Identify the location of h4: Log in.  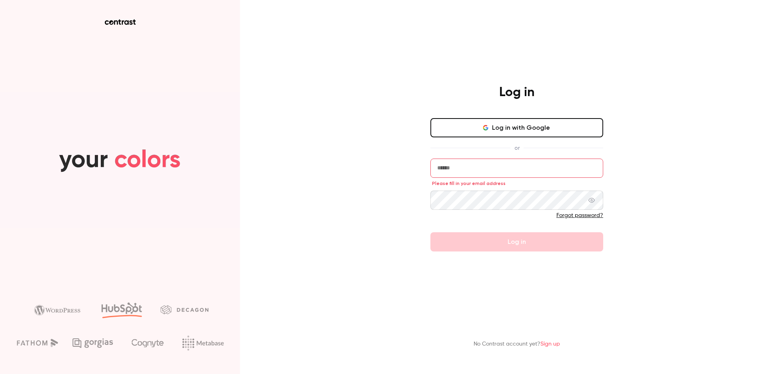
(517, 92).